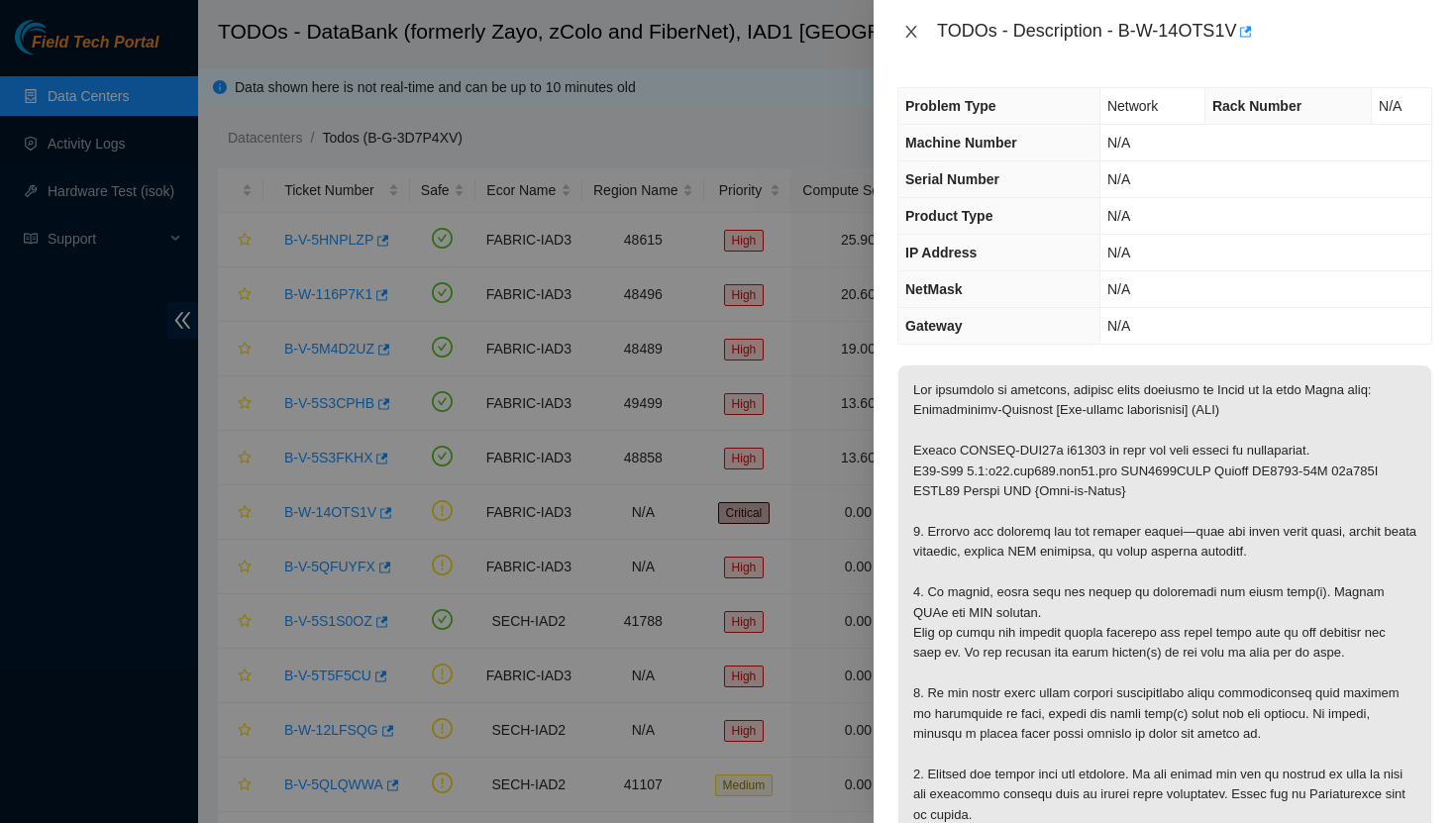  Describe the element at coordinates (952, 180) in the screenshot. I see `span: Serial Number` at that location.